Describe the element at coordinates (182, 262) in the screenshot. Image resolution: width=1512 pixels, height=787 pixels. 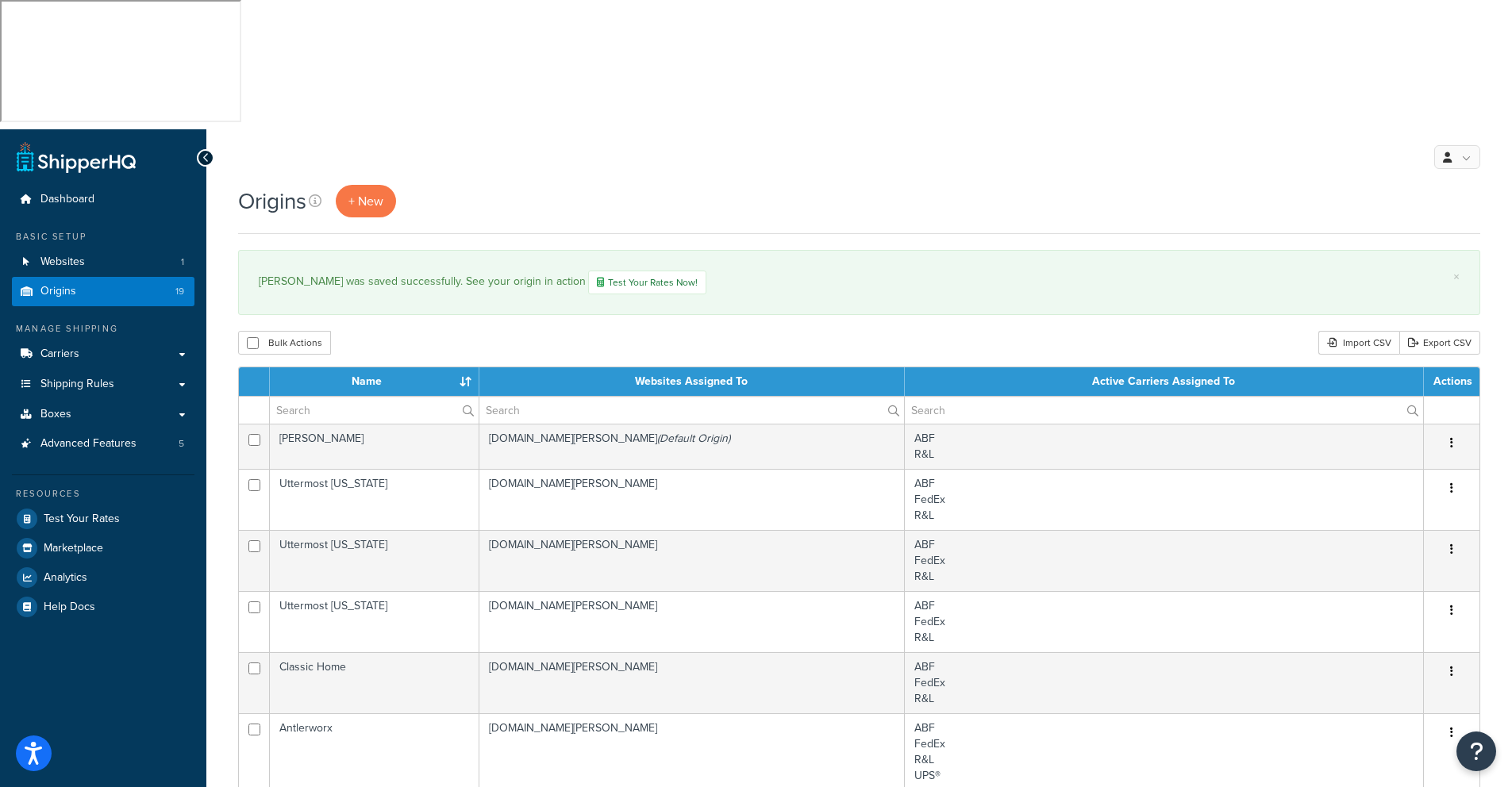
I see `span: 1` at that location.